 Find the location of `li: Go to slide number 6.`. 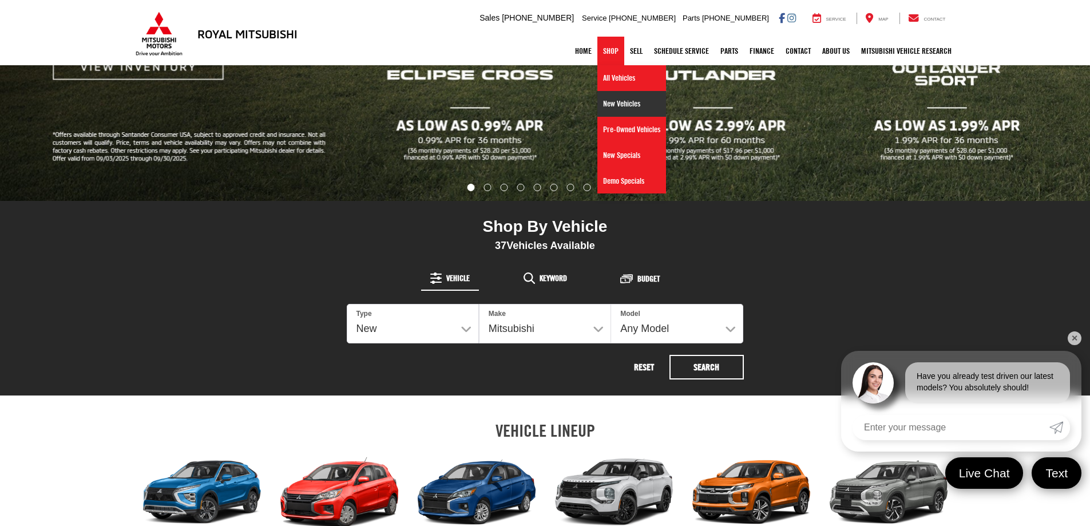

li: Go to slide number 6. is located at coordinates (553, 187).